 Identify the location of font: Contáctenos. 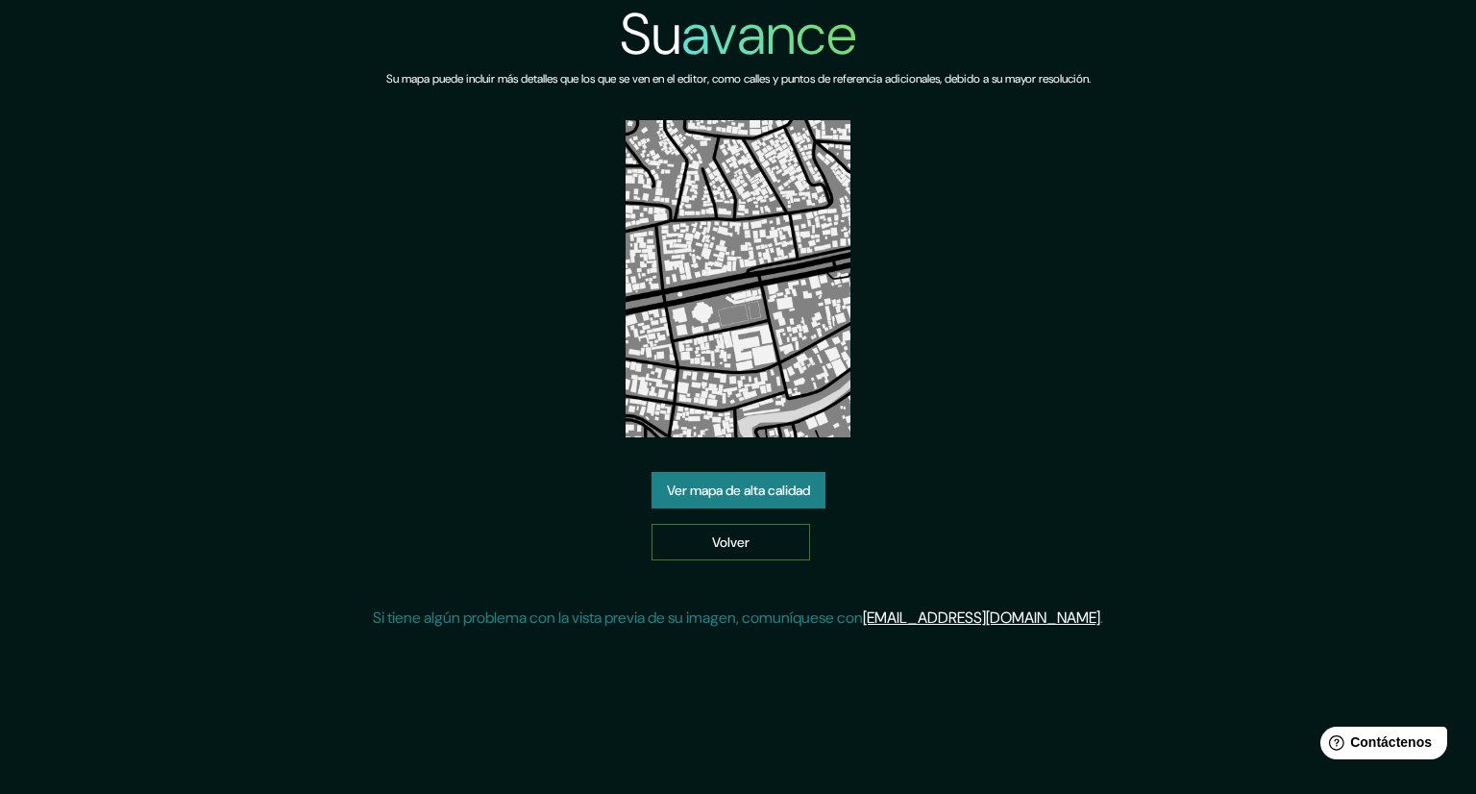
(86, 23).